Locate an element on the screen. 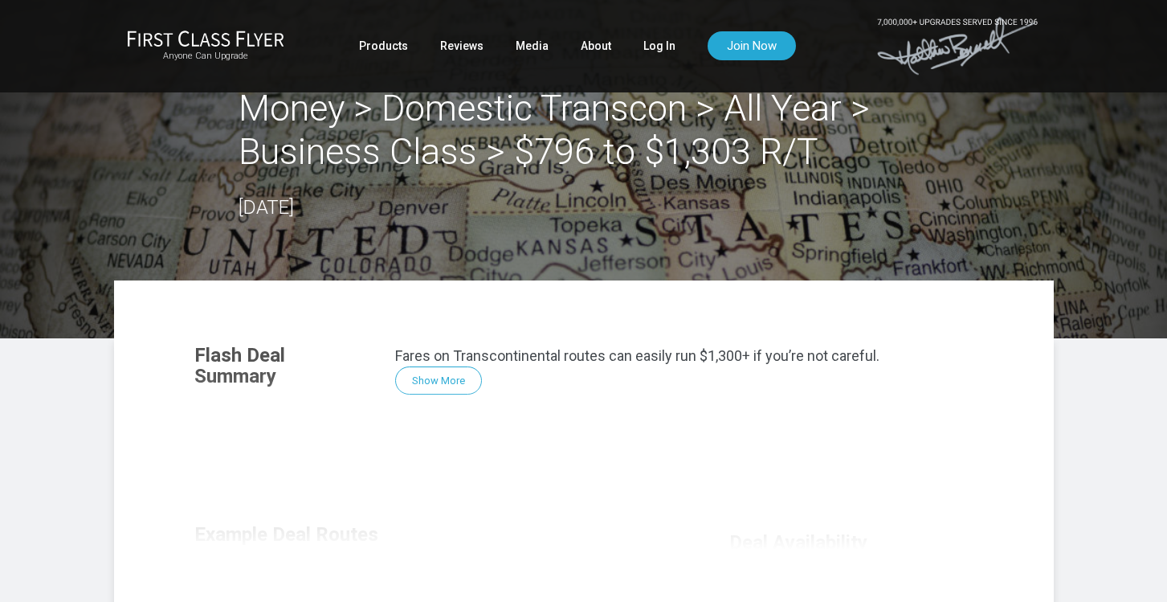 Image resolution: width=1167 pixels, height=602 pixels. a: Join Now is located at coordinates (752, 46).